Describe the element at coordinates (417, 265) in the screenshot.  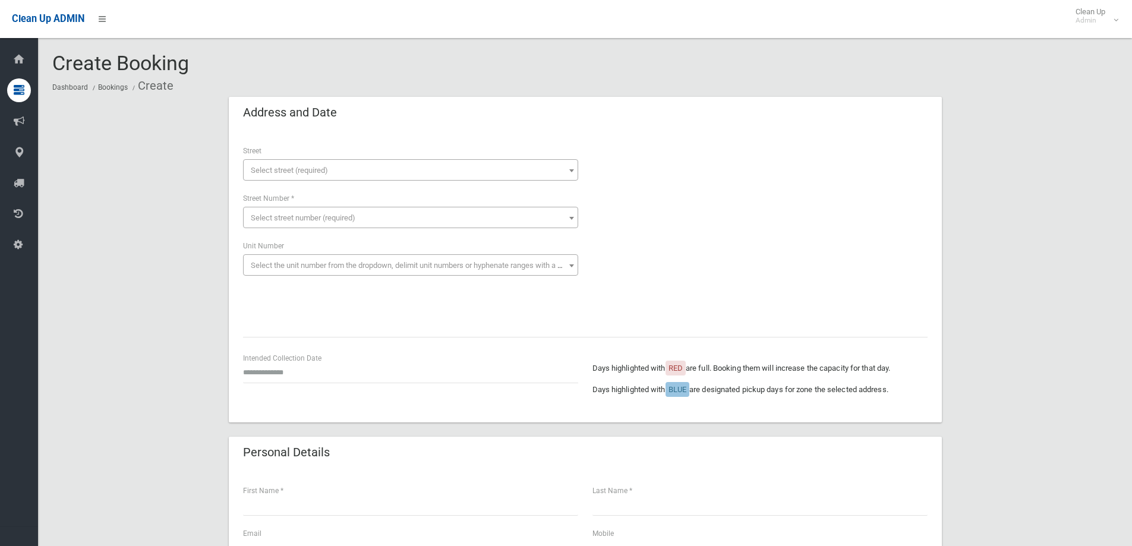
I see `span: Select the unit number from the dropdown, delimit unit numbers or hyphenate ranges with a comma` at that location.